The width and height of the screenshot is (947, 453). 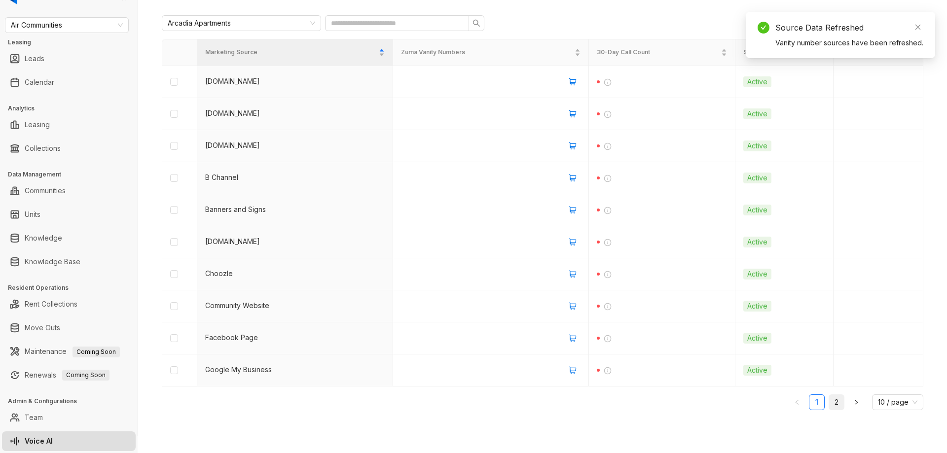 What do you see at coordinates (73, 109) in the screenshot?
I see `h3: Analytics` at bounding box center [73, 109].